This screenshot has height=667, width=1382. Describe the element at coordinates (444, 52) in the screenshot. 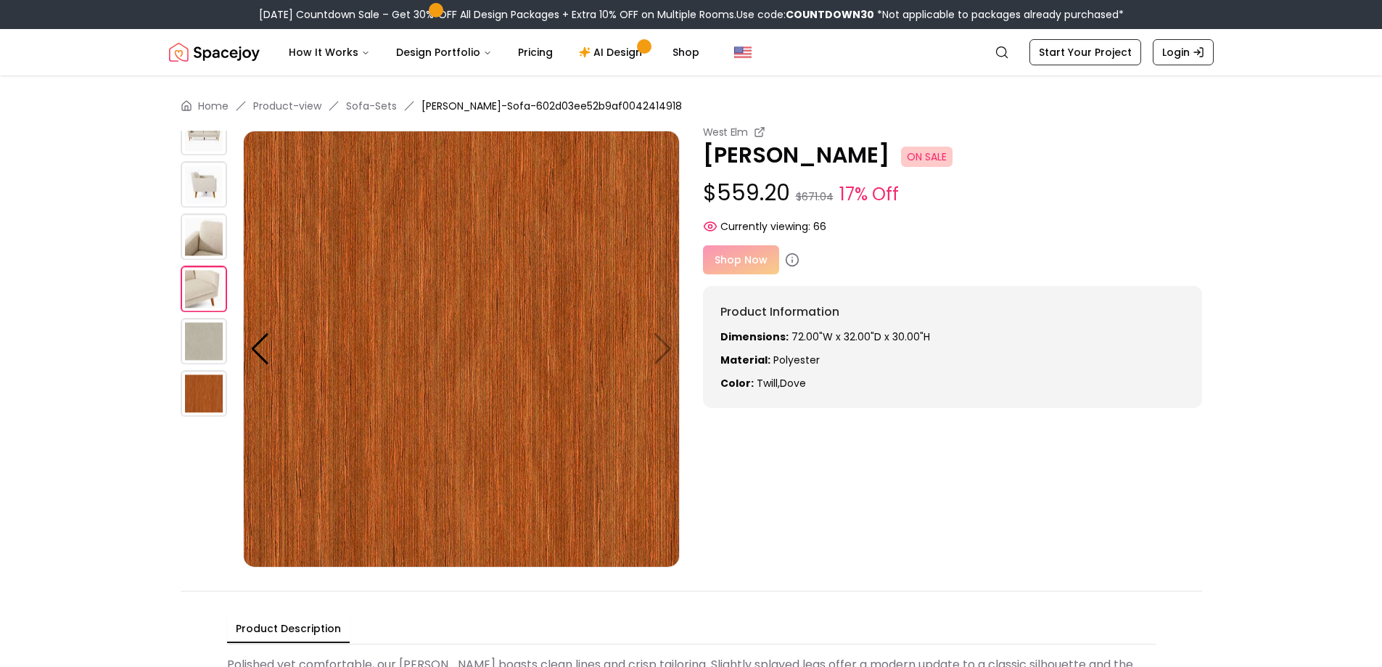

I see `button: Design Portfolio` at that location.